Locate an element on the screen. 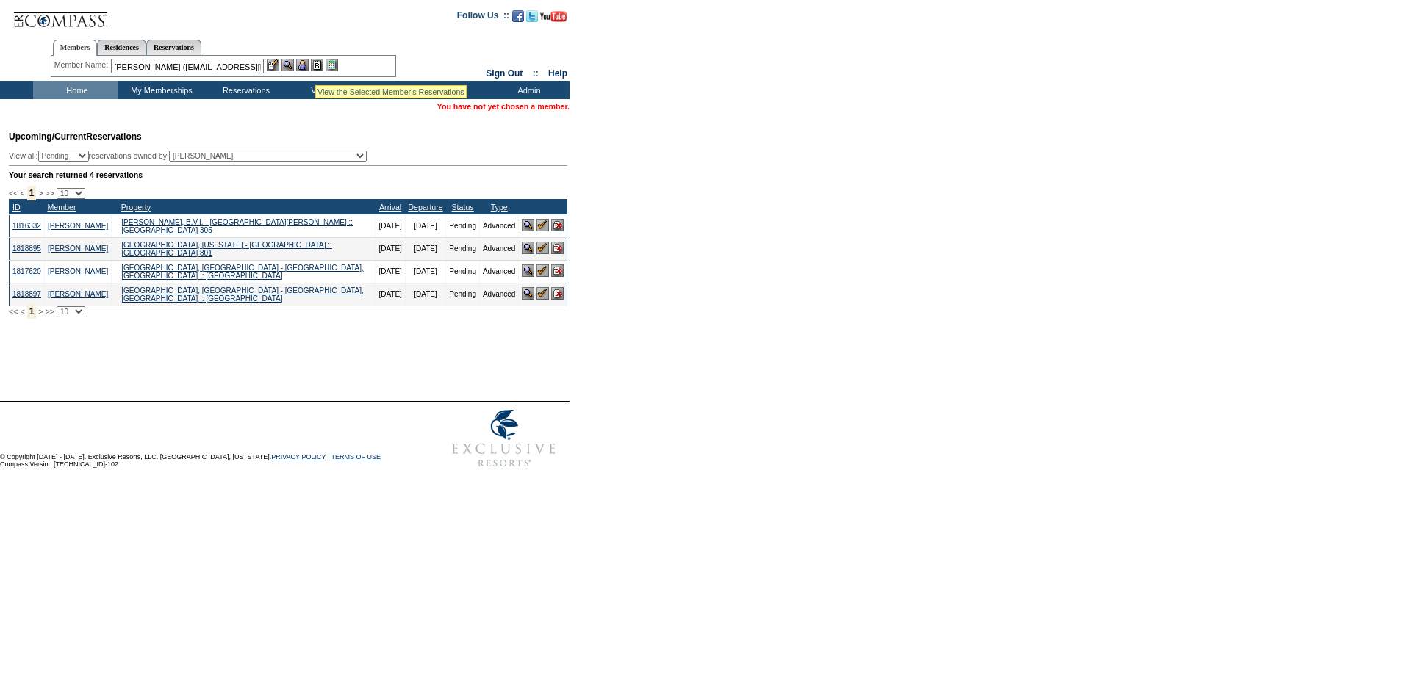 Image resolution: width=1411 pixels, height=694 pixels. a: Residences is located at coordinates (121, 47).